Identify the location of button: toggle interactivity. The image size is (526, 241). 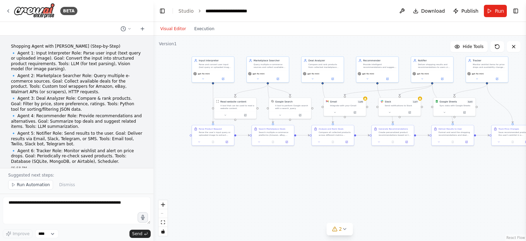
(163, 231).